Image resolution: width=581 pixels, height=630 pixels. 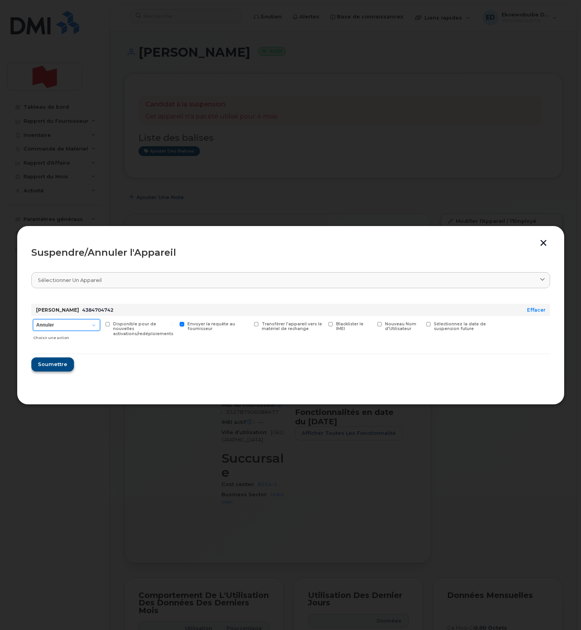 I want to click on span: 4384704742, so click(x=98, y=310).